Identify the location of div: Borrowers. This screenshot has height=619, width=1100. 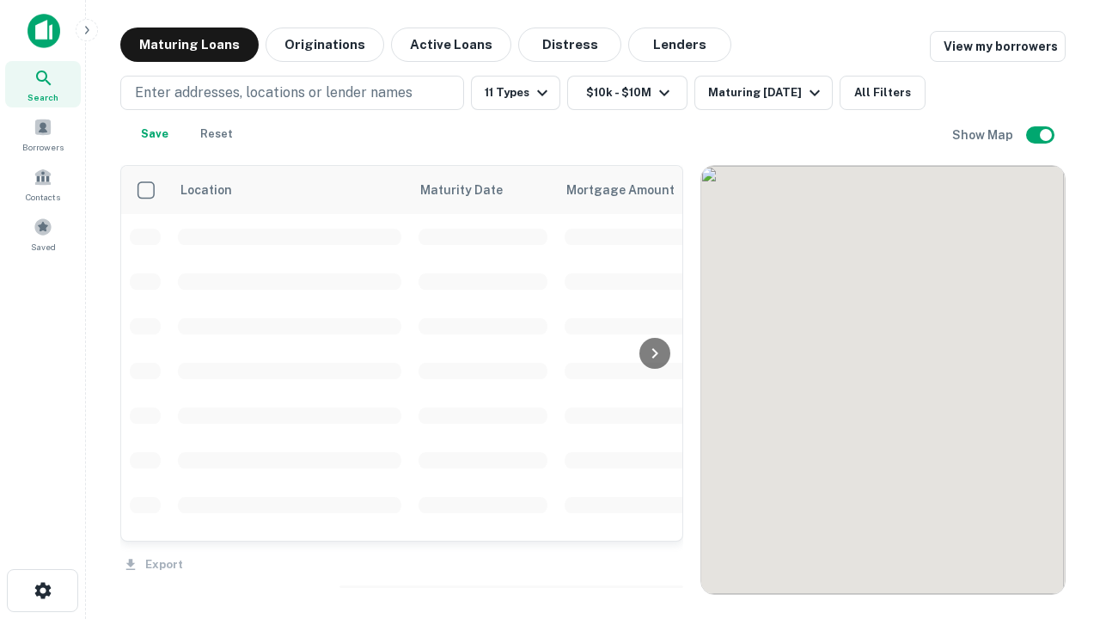
(43, 134).